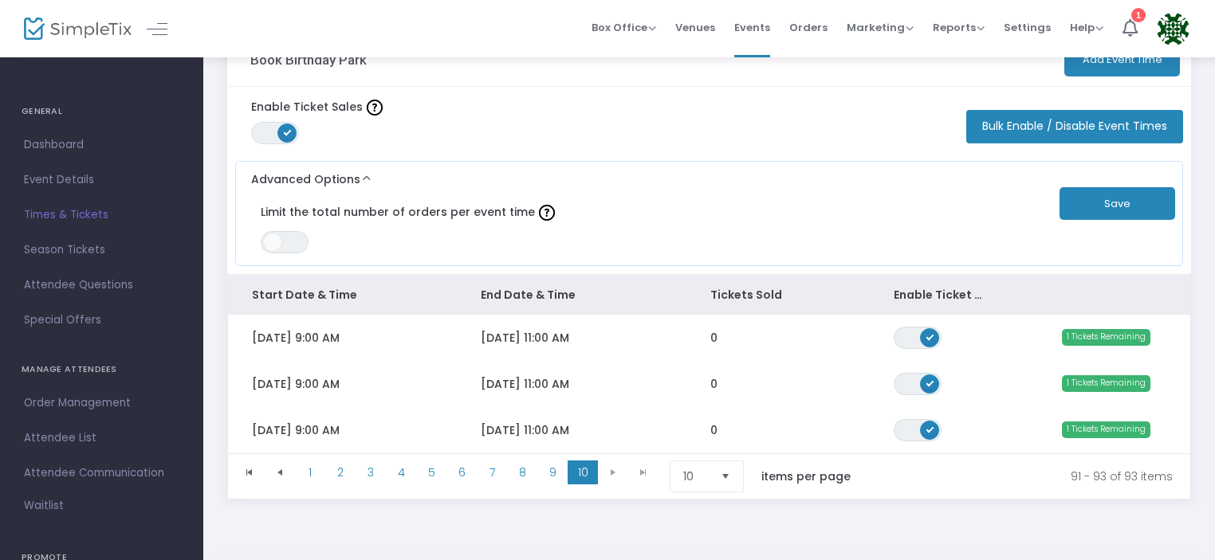 This screenshot has width=1215, height=560. Describe the element at coordinates (101, 285) in the screenshot. I see `span: Attendee Questions` at that location.